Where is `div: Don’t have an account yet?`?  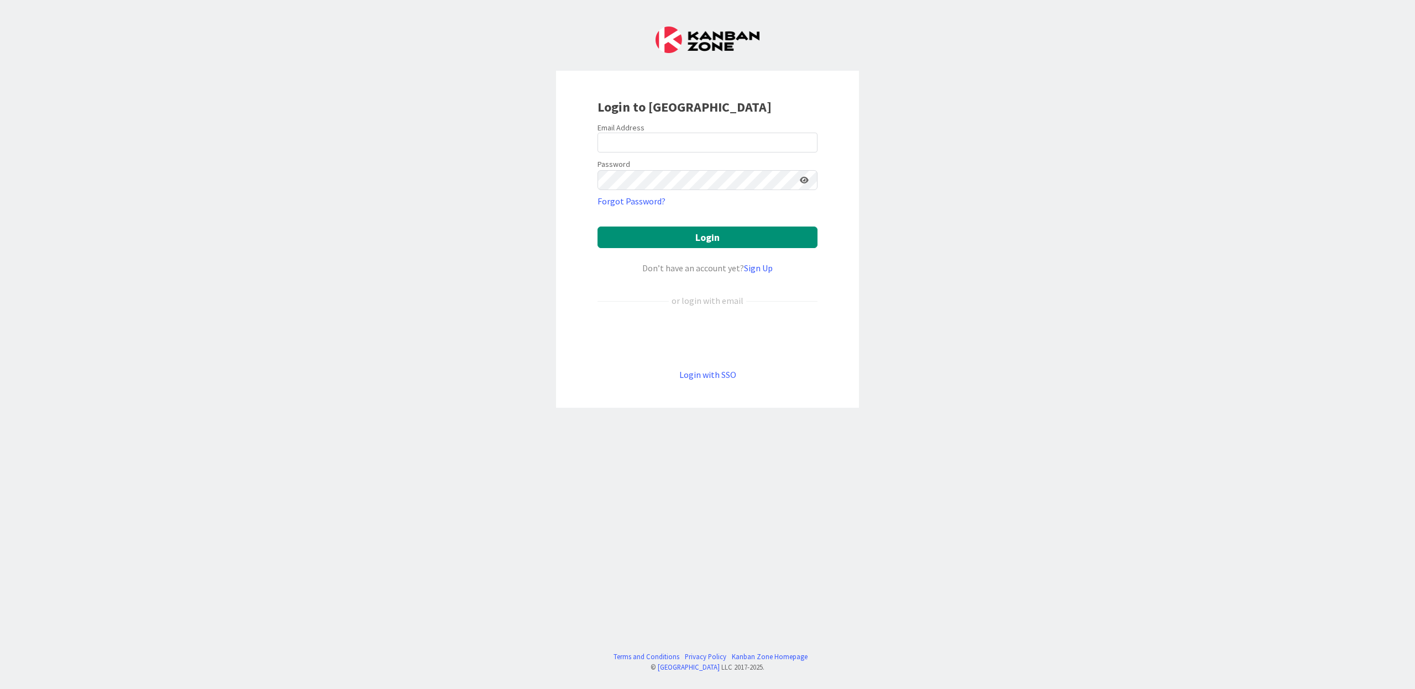 div: Don’t have an account yet? is located at coordinates (707, 268).